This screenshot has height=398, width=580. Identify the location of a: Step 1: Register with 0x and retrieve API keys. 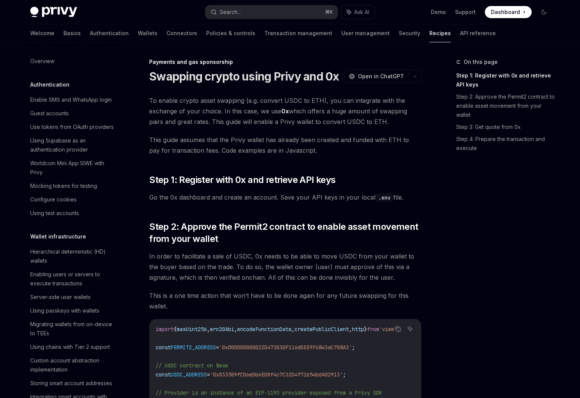
(506, 80).